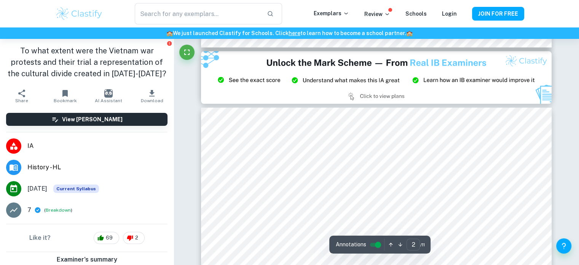 The width and height of the screenshot is (579, 265). Describe the element at coordinates (169, 43) in the screenshot. I see `button: Report issue` at that location.